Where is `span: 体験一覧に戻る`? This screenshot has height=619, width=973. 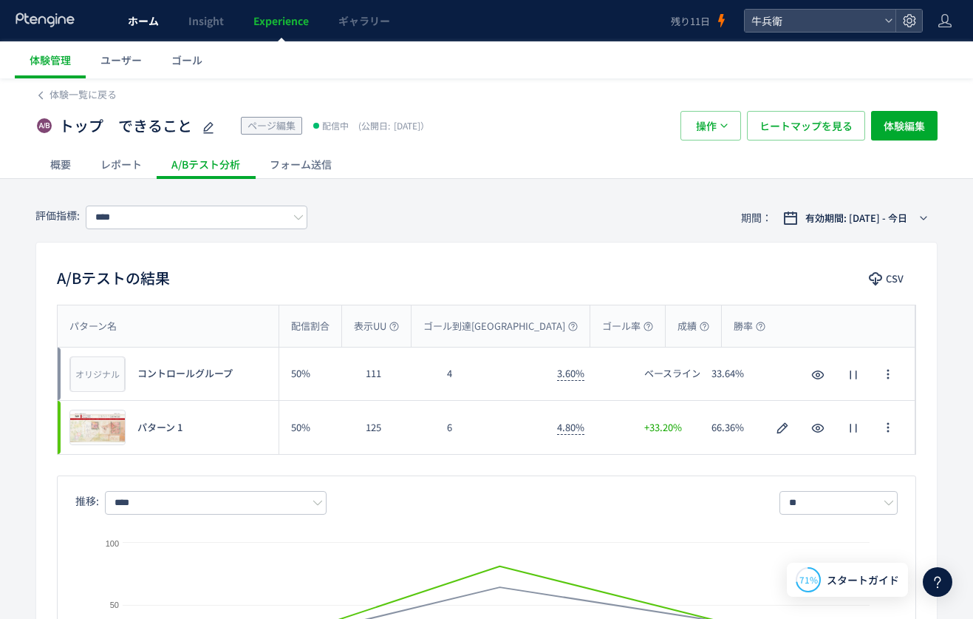
span: 体験一覧に戻る is located at coordinates (83, 94).